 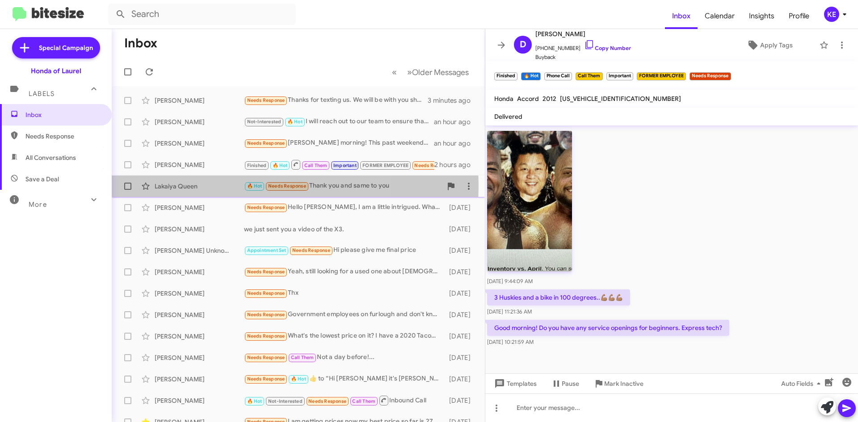 What do you see at coordinates (565, 384) in the screenshot?
I see `button: Pause` at bounding box center [565, 384].